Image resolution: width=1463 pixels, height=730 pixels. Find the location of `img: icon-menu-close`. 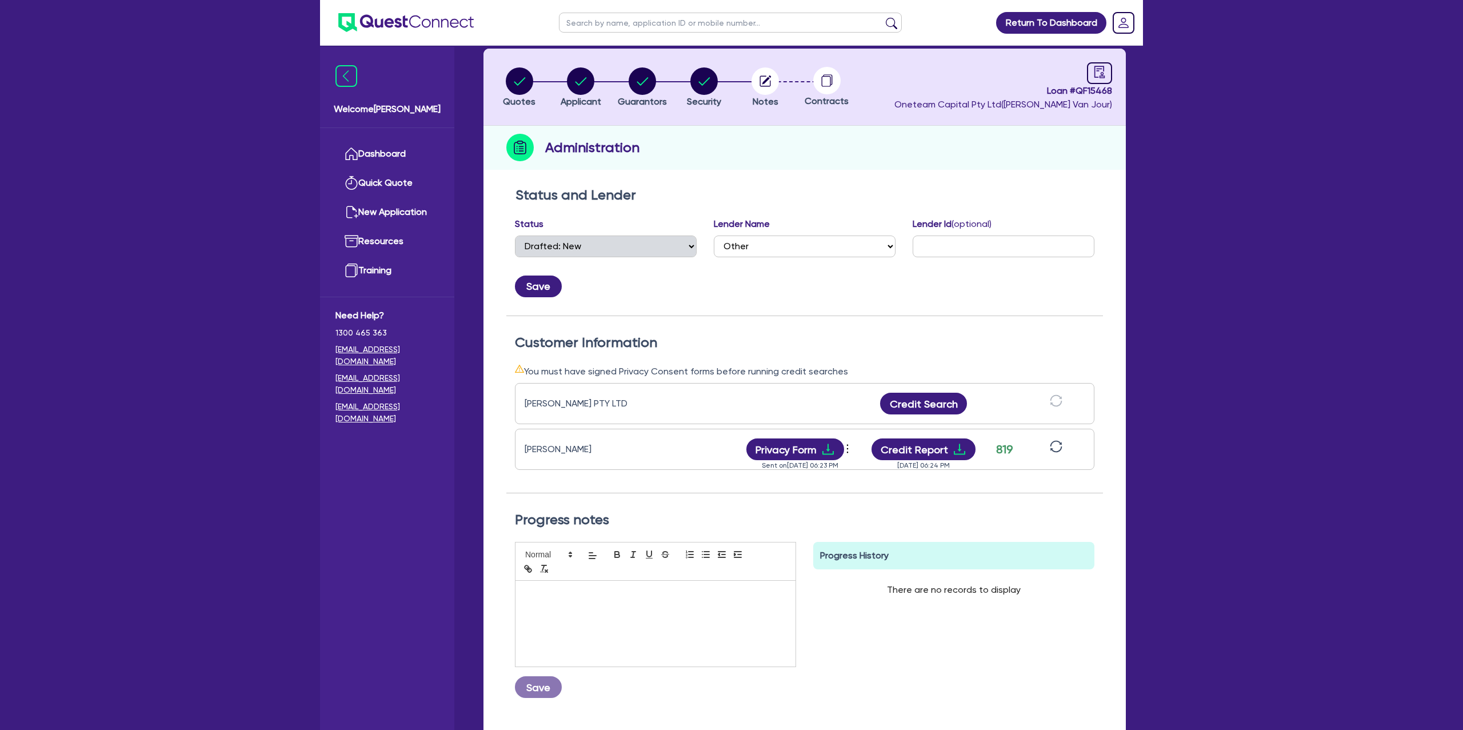

img: icon-menu-close is located at coordinates (346, 76).